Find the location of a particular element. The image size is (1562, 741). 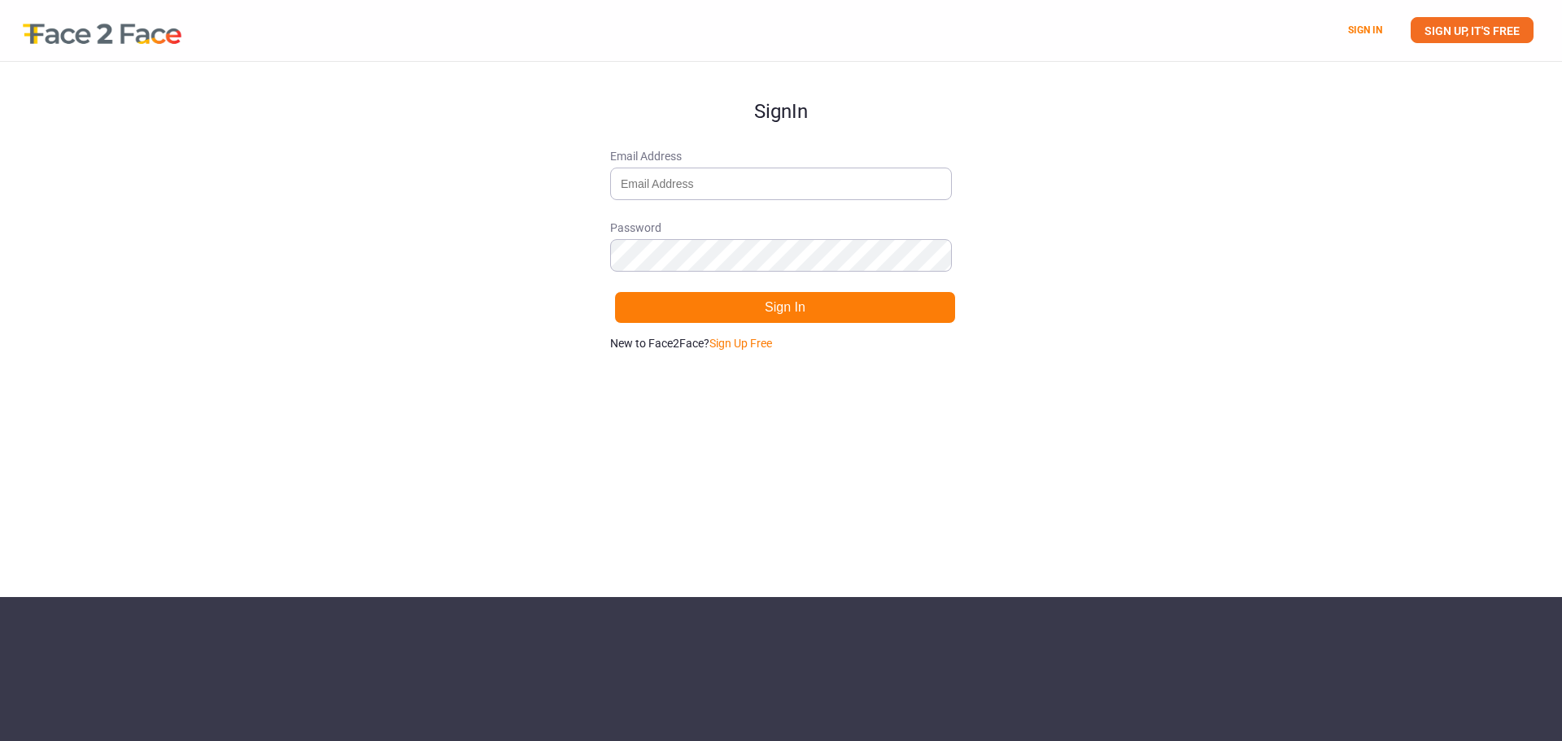

a: SIGN IN is located at coordinates (1365, 30).